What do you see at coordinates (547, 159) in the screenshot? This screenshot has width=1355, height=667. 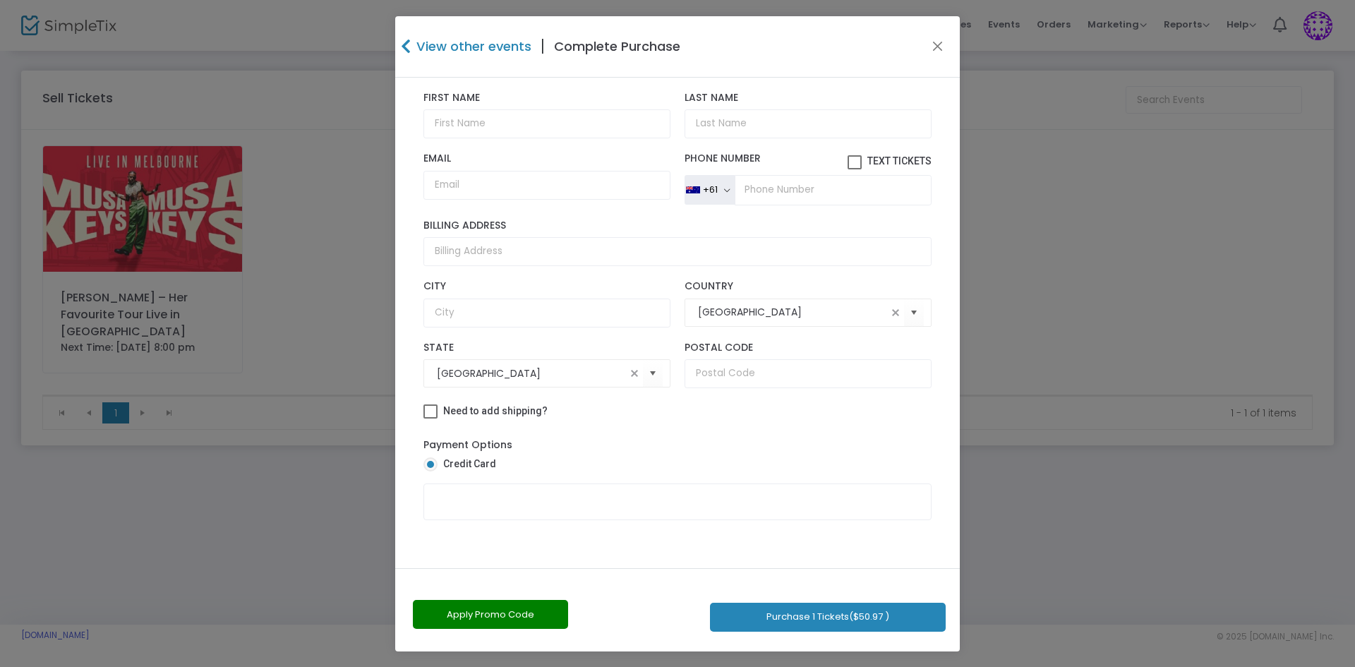 I see `label: Email` at bounding box center [547, 159].